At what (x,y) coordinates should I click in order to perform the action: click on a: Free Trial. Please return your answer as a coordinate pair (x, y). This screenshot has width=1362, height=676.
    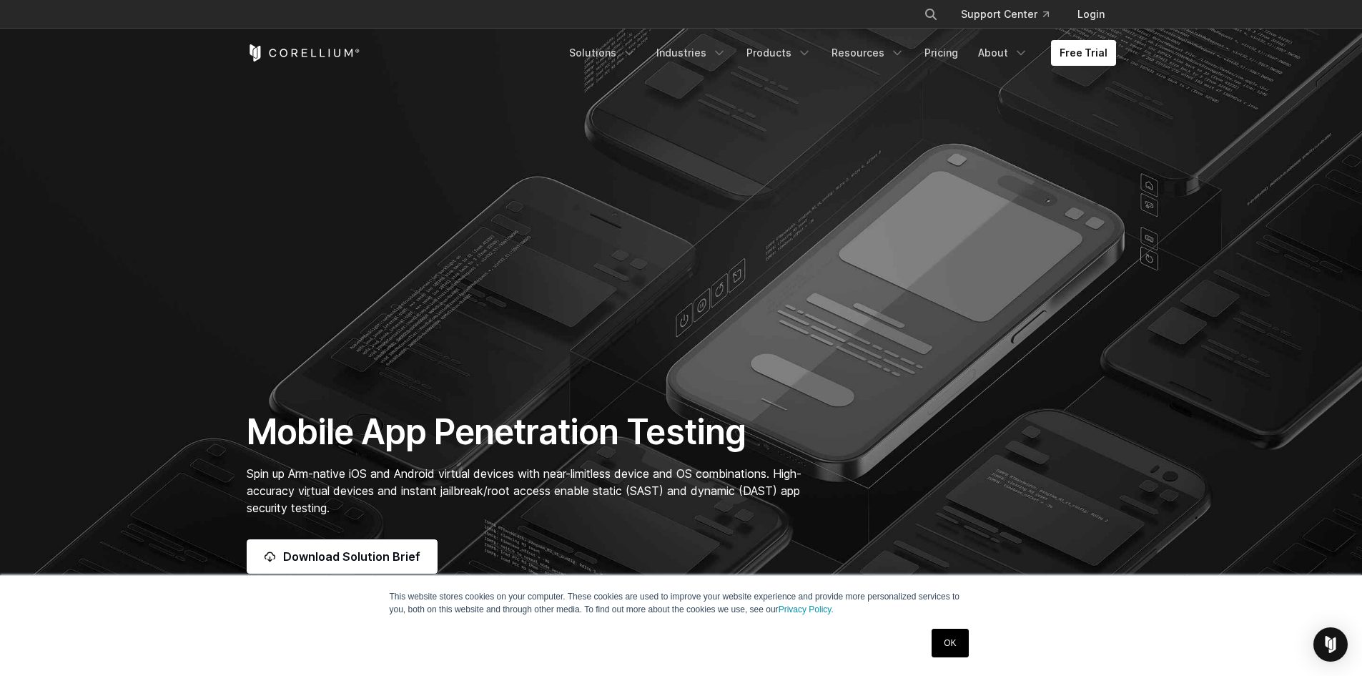
    Looking at the image, I should click on (1083, 53).